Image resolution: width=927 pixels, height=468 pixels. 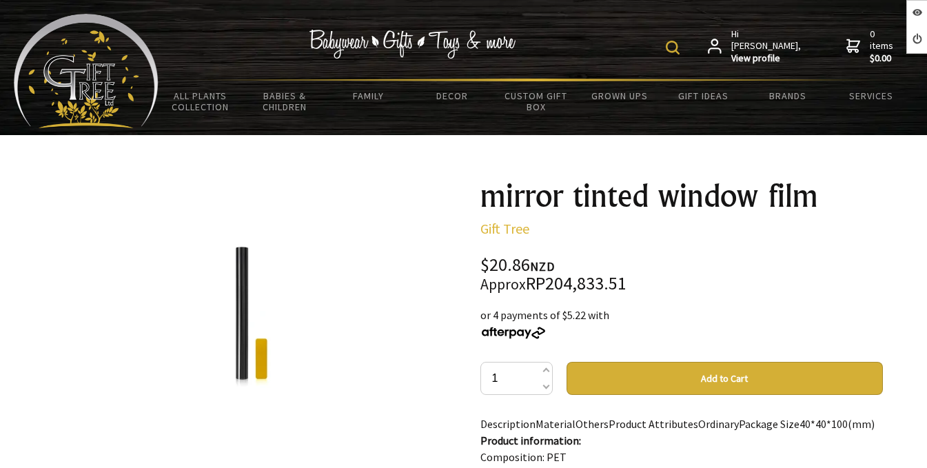 What do you see at coordinates (883, 59) in the screenshot?
I see `strong: $0.00` at bounding box center [883, 59].